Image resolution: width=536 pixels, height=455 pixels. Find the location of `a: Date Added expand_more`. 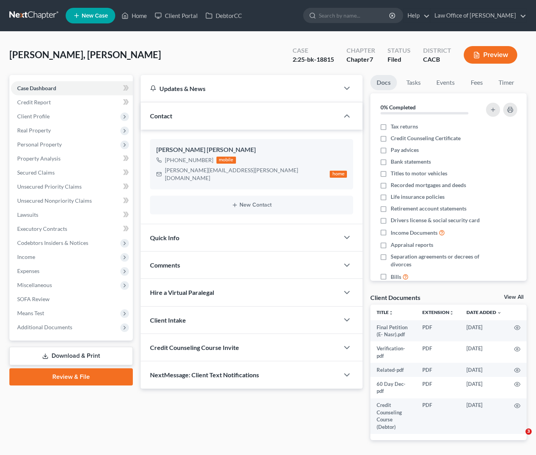

a: Date Added expand_more is located at coordinates (484, 312).